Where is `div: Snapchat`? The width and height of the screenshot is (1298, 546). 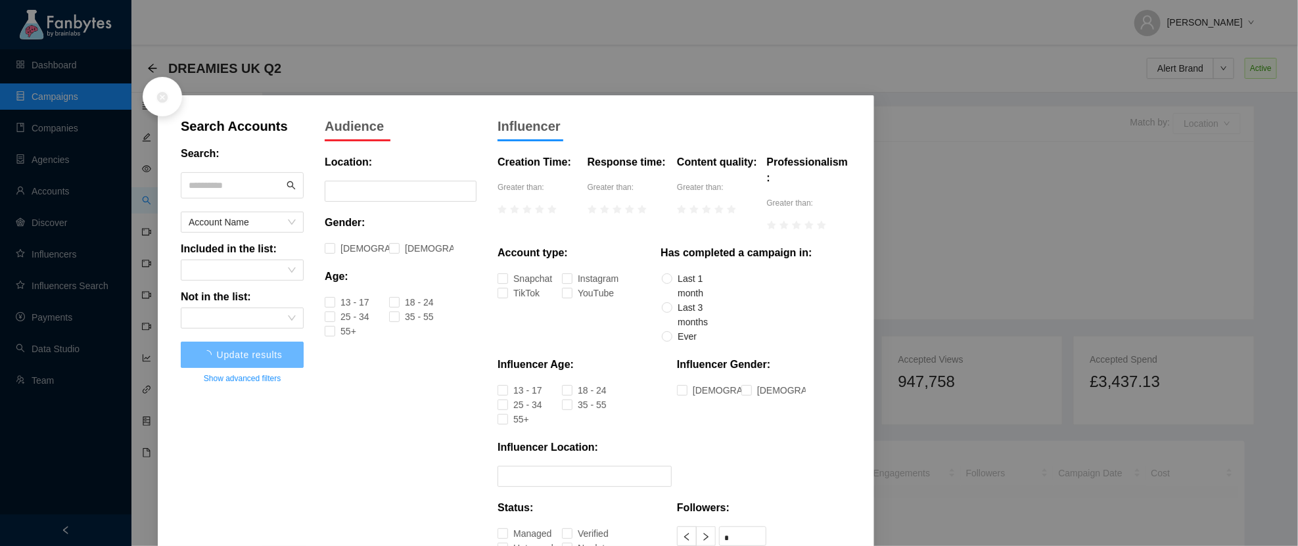
div: Snapchat is located at coordinates (520, 279).